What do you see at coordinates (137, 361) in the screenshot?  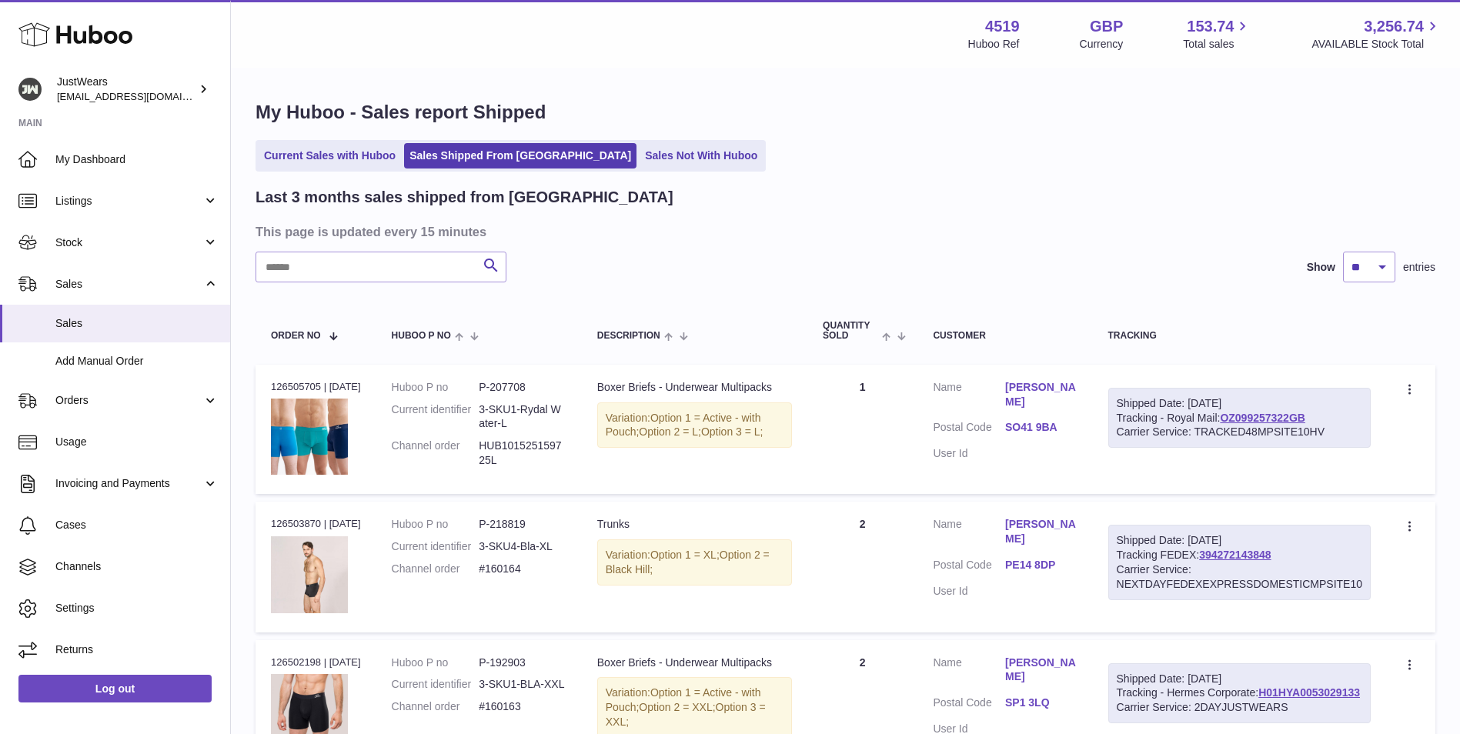 I see `span: Add Manual Order` at bounding box center [137, 361].